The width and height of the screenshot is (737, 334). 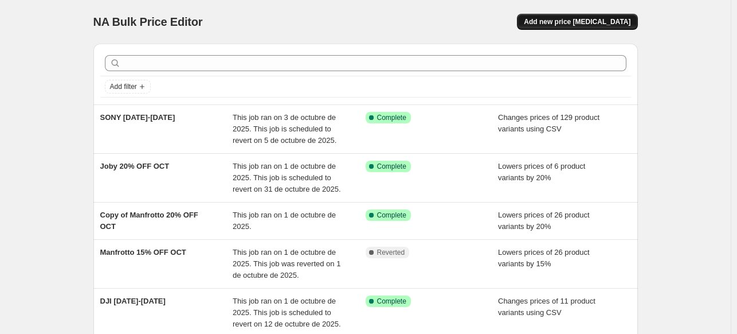 What do you see at coordinates (148, 22) in the screenshot?
I see `span: NA Bulk Price Editor` at bounding box center [148, 22].